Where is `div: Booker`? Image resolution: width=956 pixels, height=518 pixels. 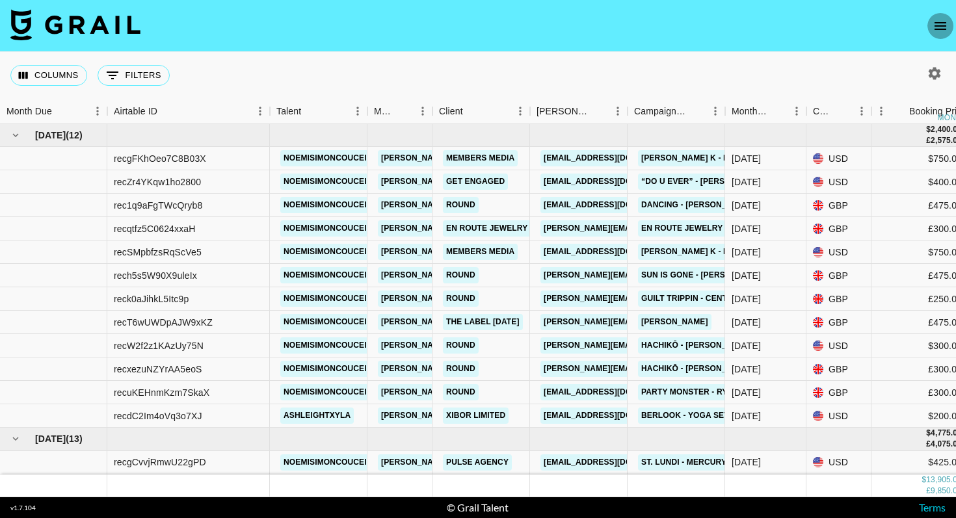
div: Booker is located at coordinates (579, 111).